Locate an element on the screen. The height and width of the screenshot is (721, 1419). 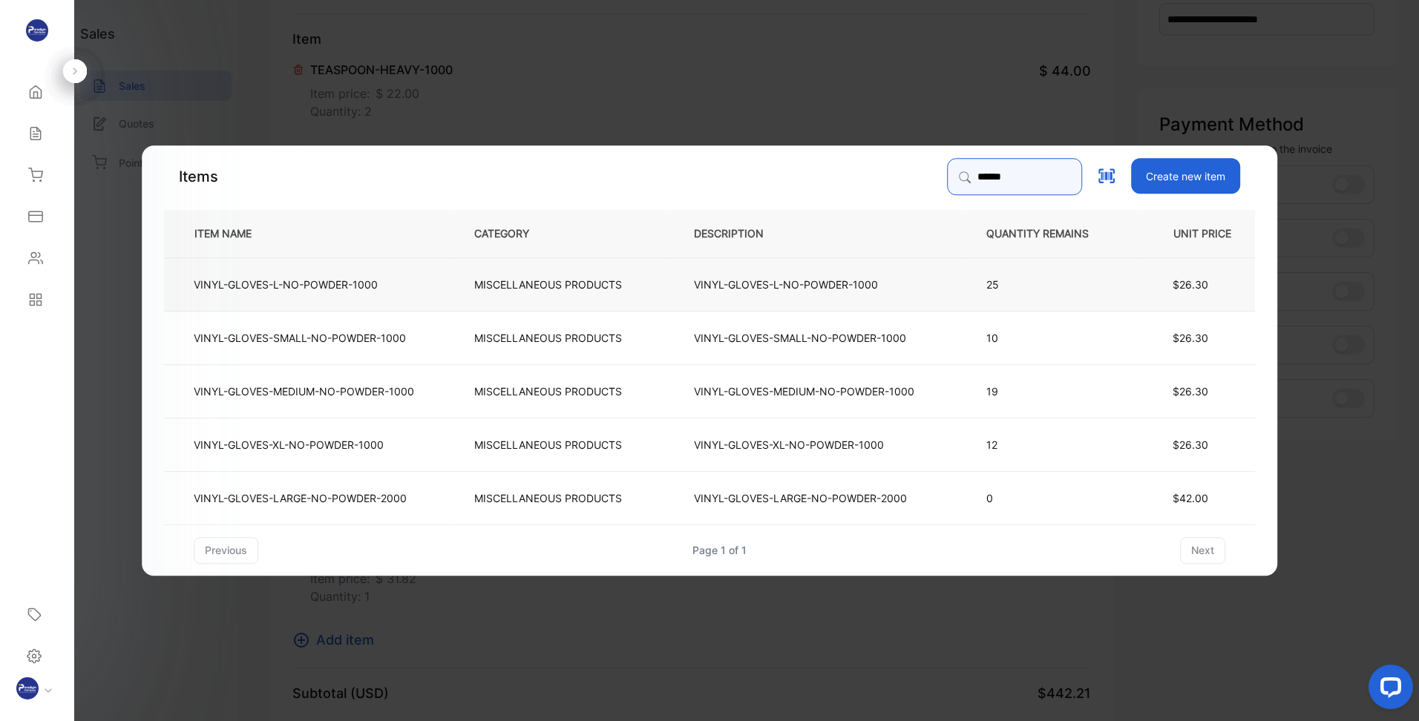
button: Open LiveChat chat widget is located at coordinates (34, 28).